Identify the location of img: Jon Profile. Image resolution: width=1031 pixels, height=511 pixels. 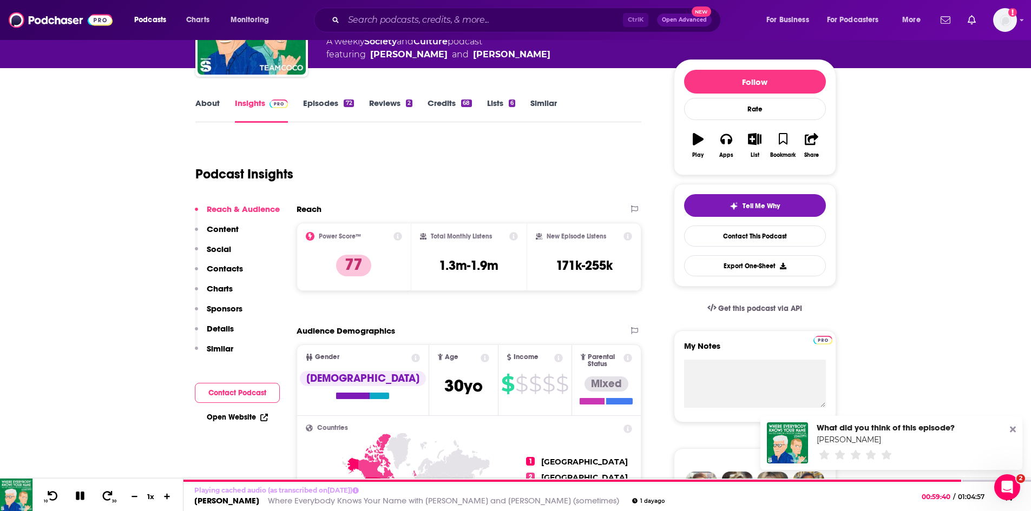
(809, 488).